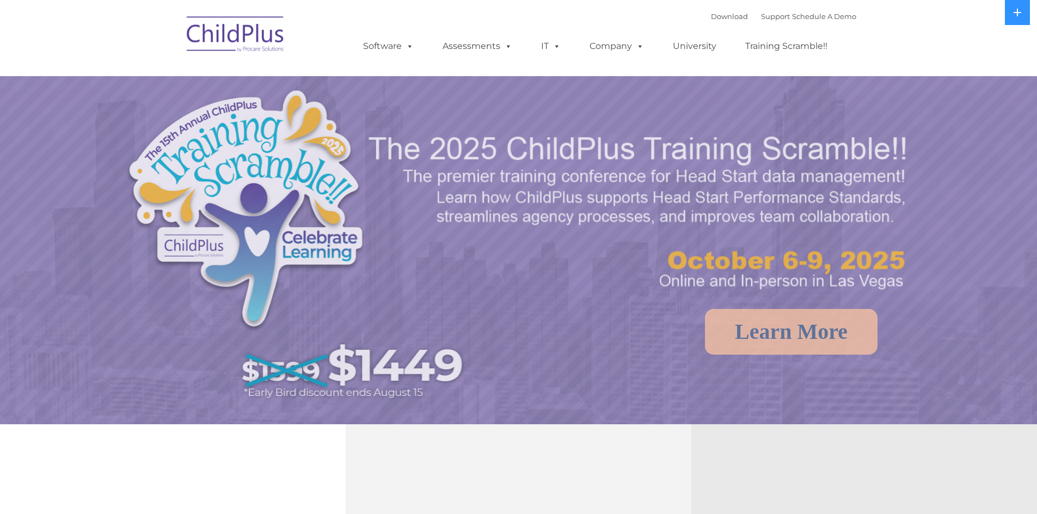 Image resolution: width=1037 pixels, height=514 pixels. Describe the element at coordinates (388, 46) in the screenshot. I see `a: Software` at that location.